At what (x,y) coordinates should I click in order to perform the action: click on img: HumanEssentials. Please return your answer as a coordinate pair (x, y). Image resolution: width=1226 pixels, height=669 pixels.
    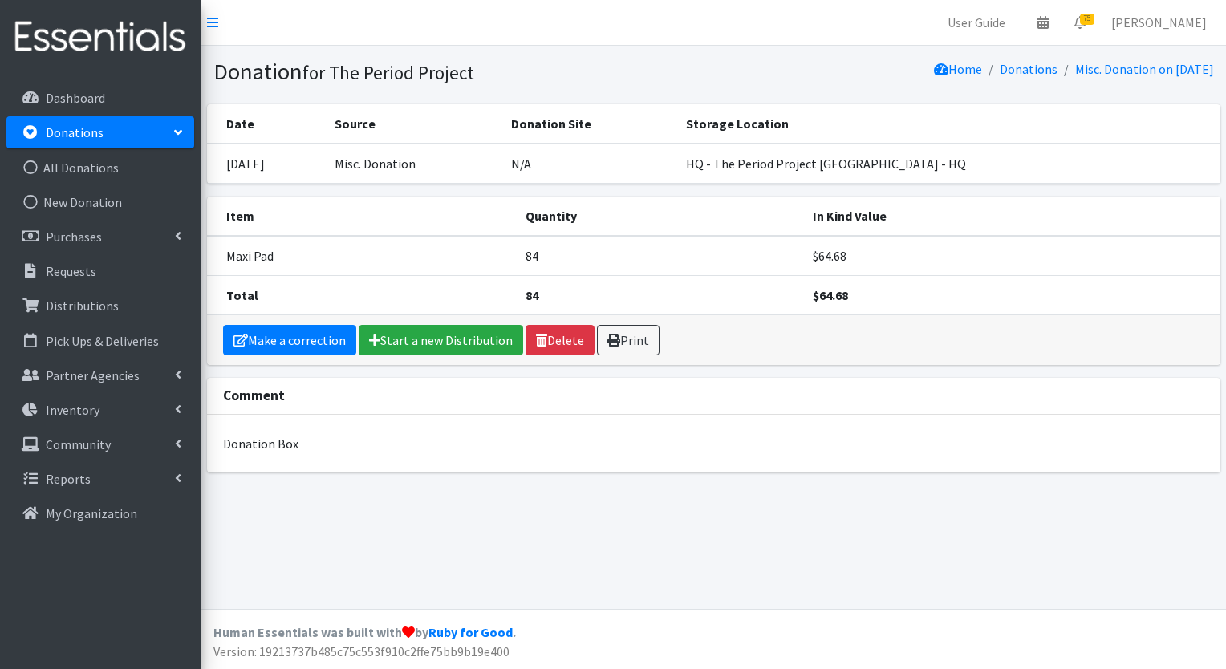
    Looking at the image, I should click on (100, 37).